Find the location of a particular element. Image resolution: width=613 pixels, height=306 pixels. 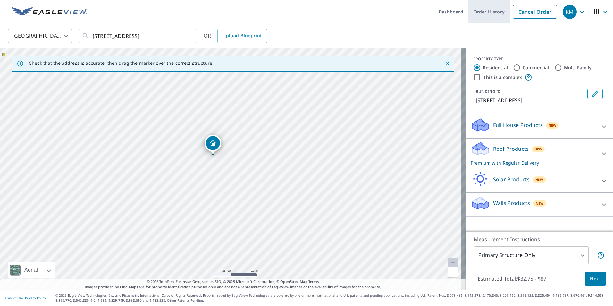

label: Commercial is located at coordinates (535, 68).